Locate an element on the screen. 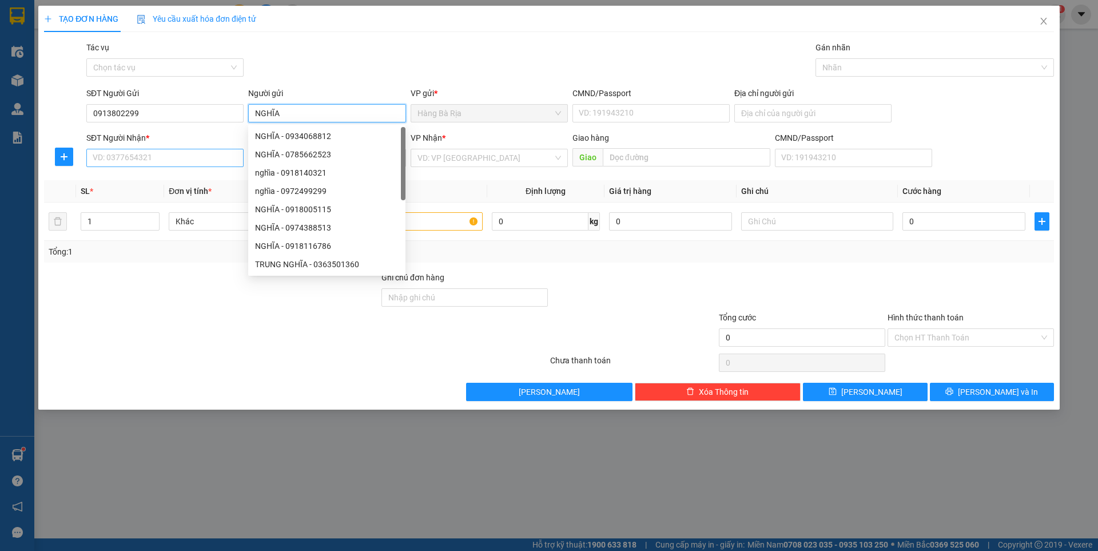 Image resolution: width=1098 pixels, height=551 pixels. button: Close is located at coordinates (1043, 22).